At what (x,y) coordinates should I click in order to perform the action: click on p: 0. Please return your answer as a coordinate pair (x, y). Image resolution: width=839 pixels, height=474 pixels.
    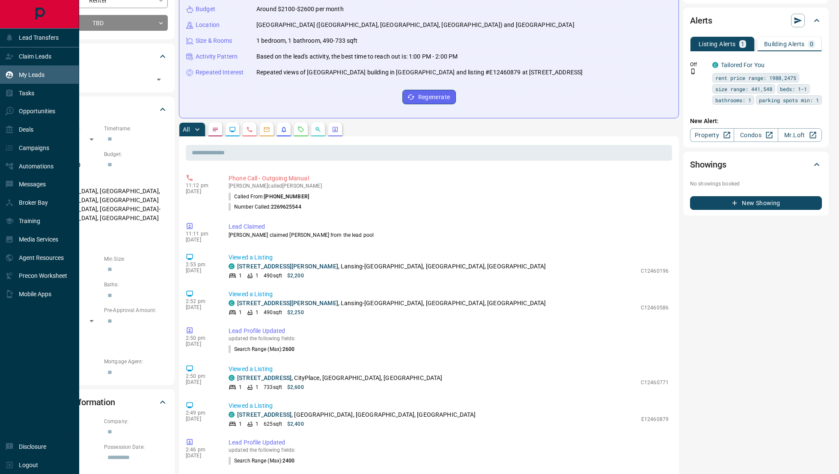
    Looking at the image, I should click on (811, 44).